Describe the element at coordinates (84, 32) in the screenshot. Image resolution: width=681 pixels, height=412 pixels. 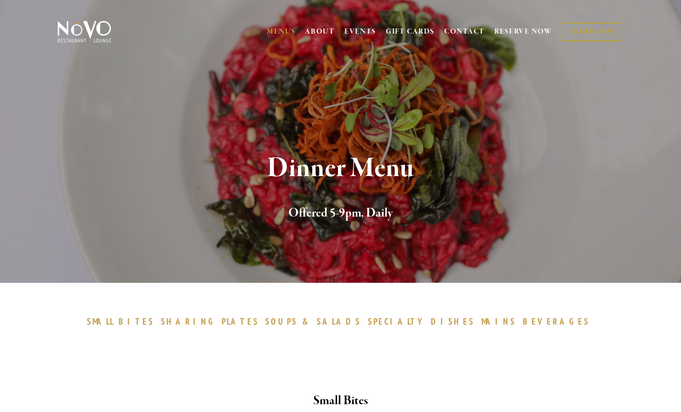
I see `img: Novo Restaurant &amp; Lounge` at that location.